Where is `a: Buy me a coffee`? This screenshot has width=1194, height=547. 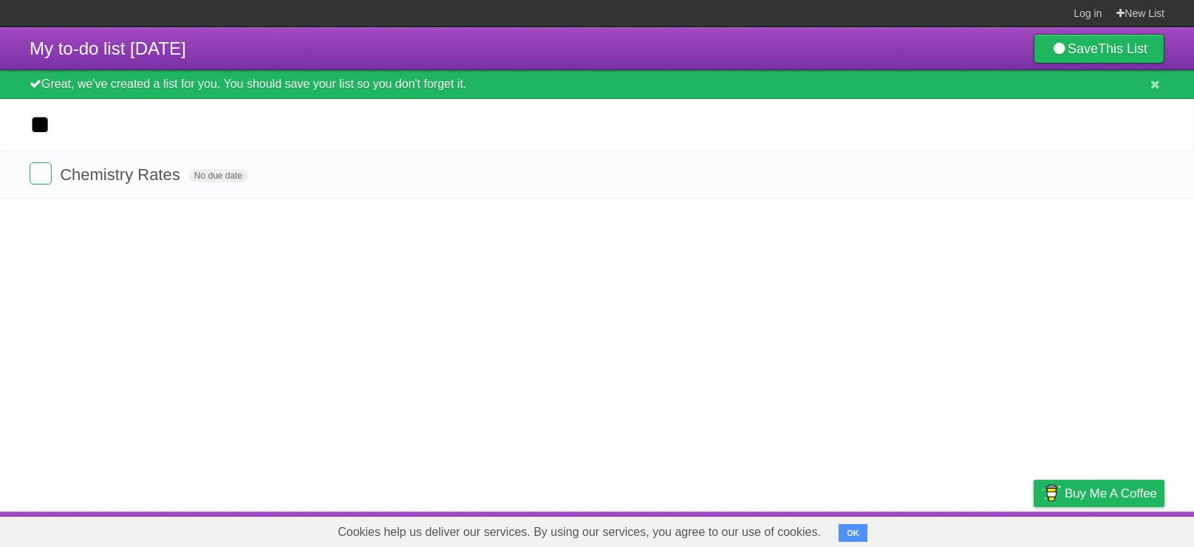
a: Buy me a coffee is located at coordinates (1099, 494).